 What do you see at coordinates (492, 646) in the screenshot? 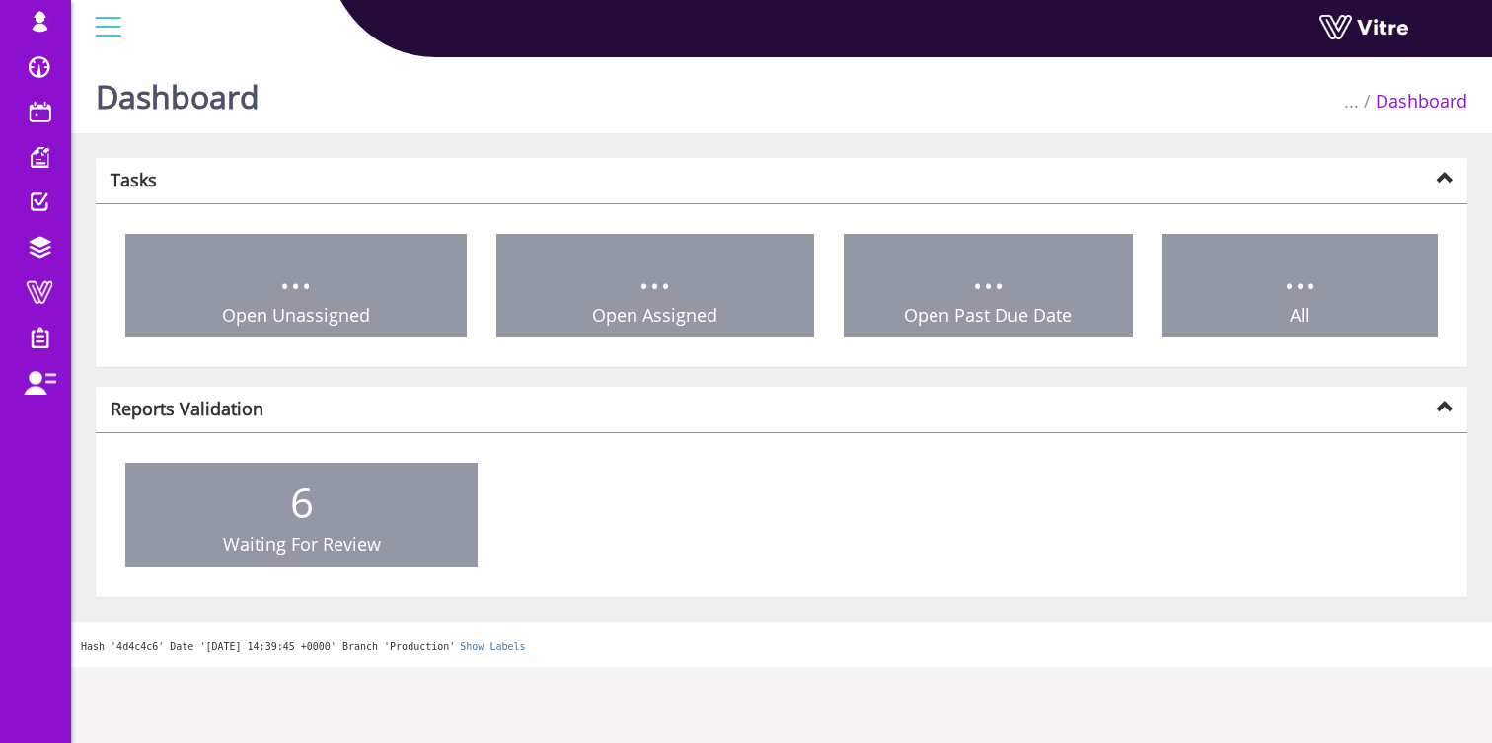
I see `a: Show Labels` at bounding box center [492, 646].